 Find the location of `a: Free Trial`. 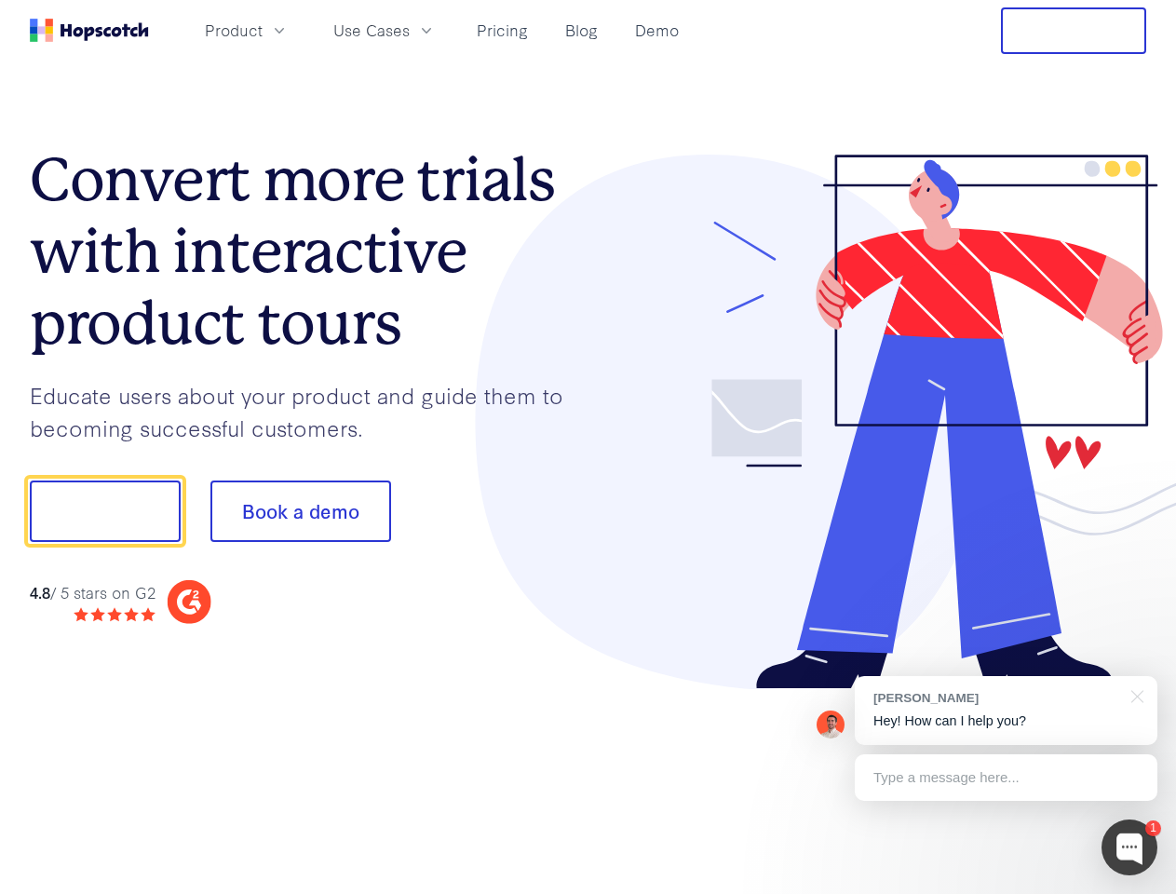

a: Free Trial is located at coordinates (1073, 31).